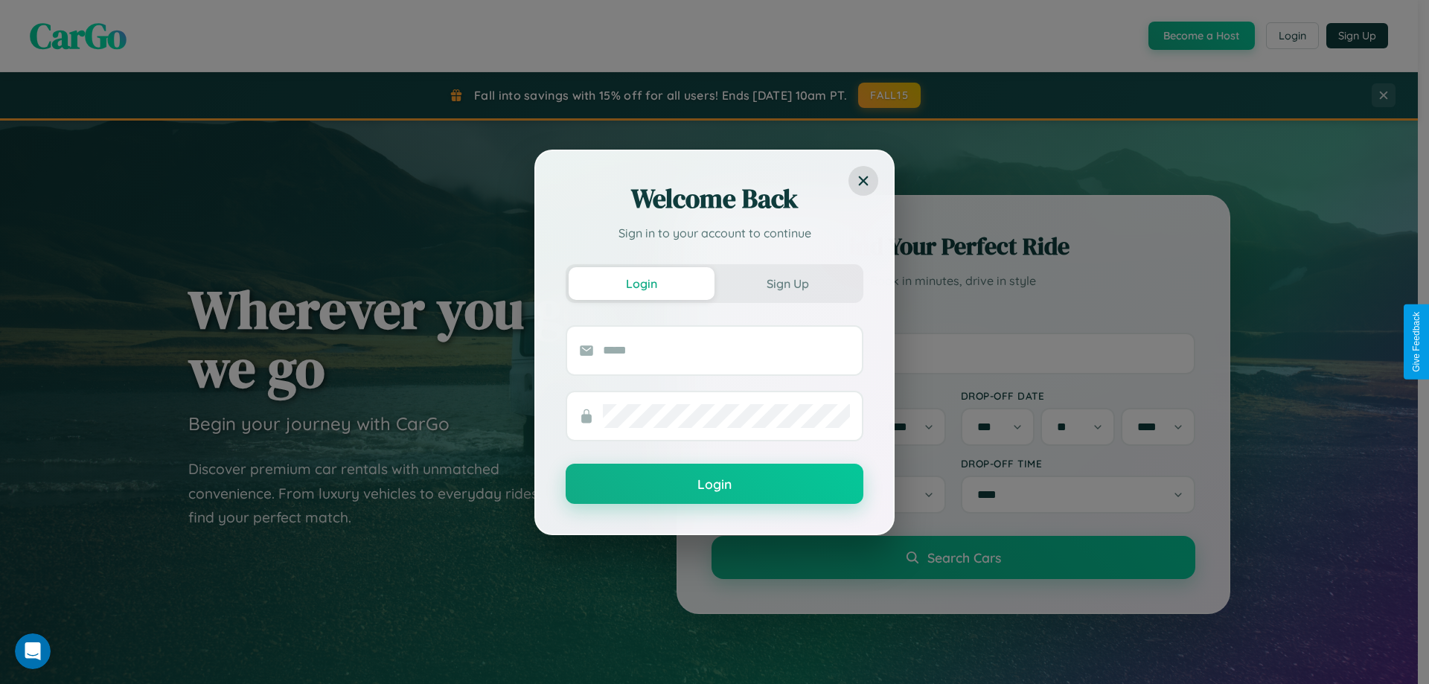  What do you see at coordinates (715, 199) in the screenshot?
I see `h2: Welcome Back` at bounding box center [715, 199].